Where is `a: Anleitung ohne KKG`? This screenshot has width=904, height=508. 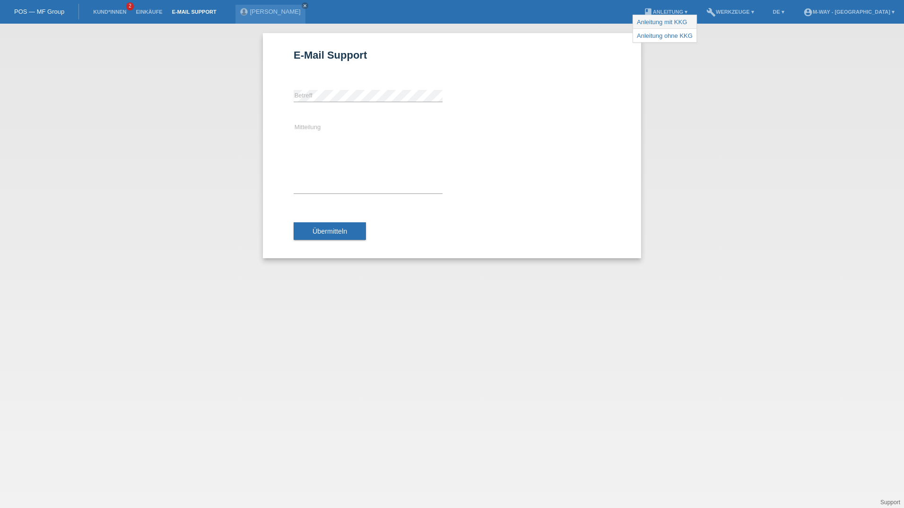 a: Anleitung ohne KKG is located at coordinates (665, 35).